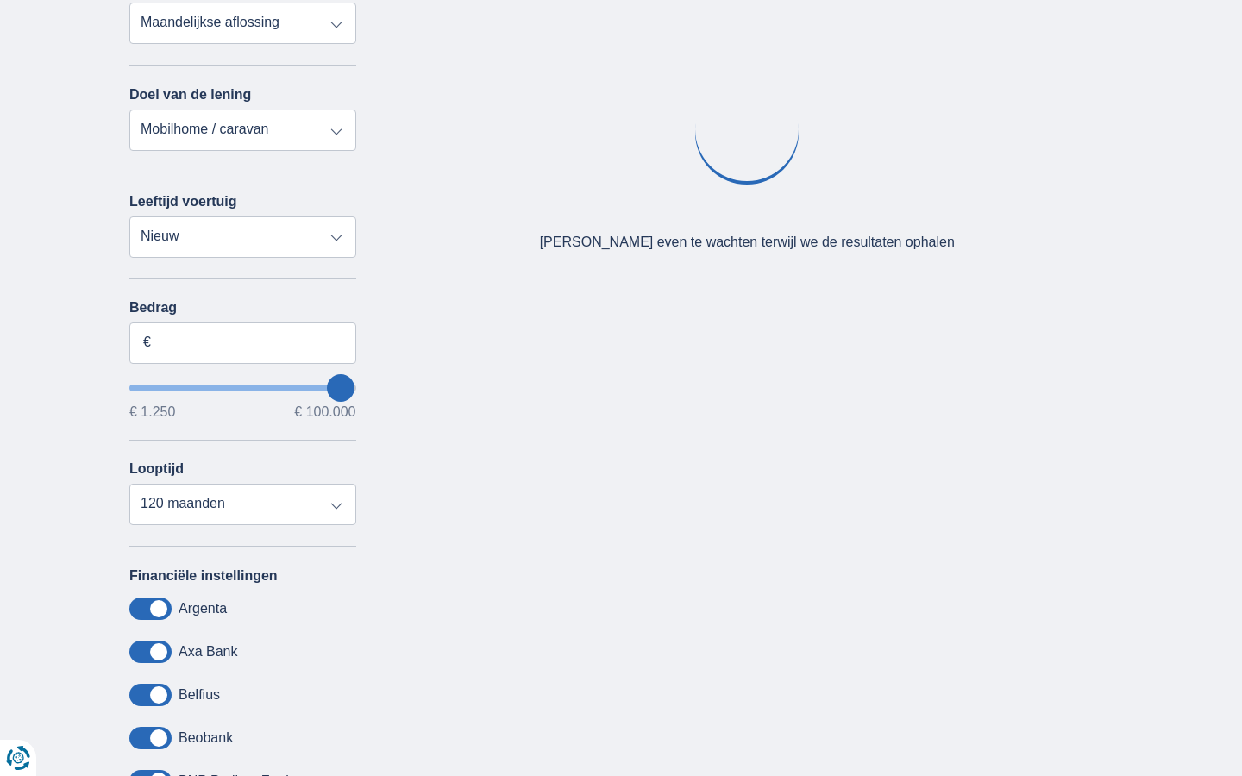  I want to click on label: Looptijd, so click(156, 469).